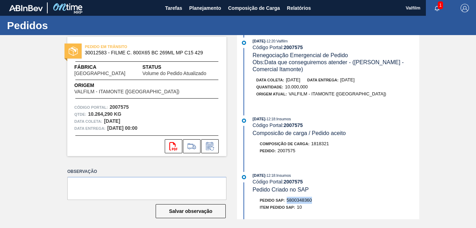 Image resolution: width=476 pixels, height=228 pixels. What do you see at coordinates (320, 143) in the screenshot?
I see `span: 1818321` at bounding box center [320, 143].